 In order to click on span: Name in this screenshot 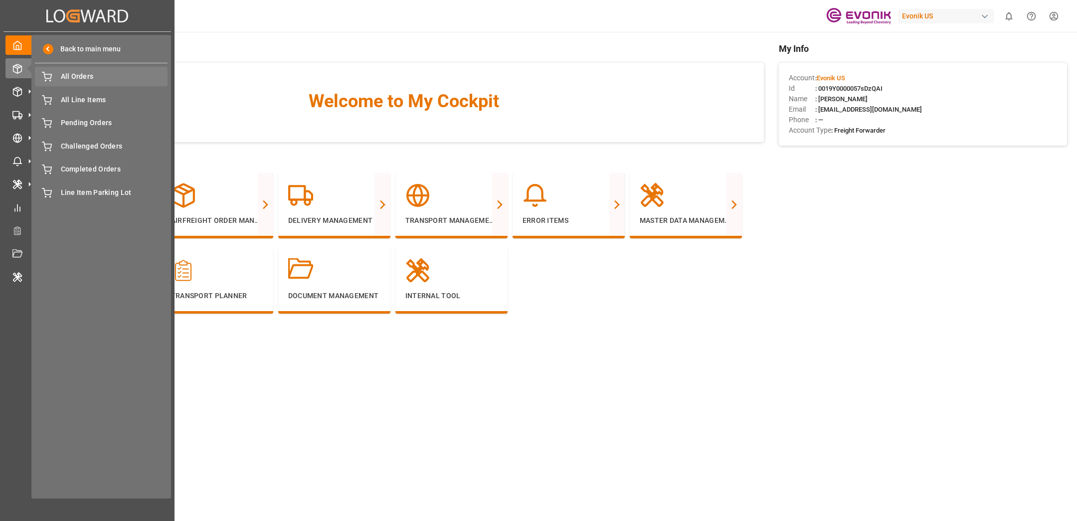, I will do `click(801, 99)`.